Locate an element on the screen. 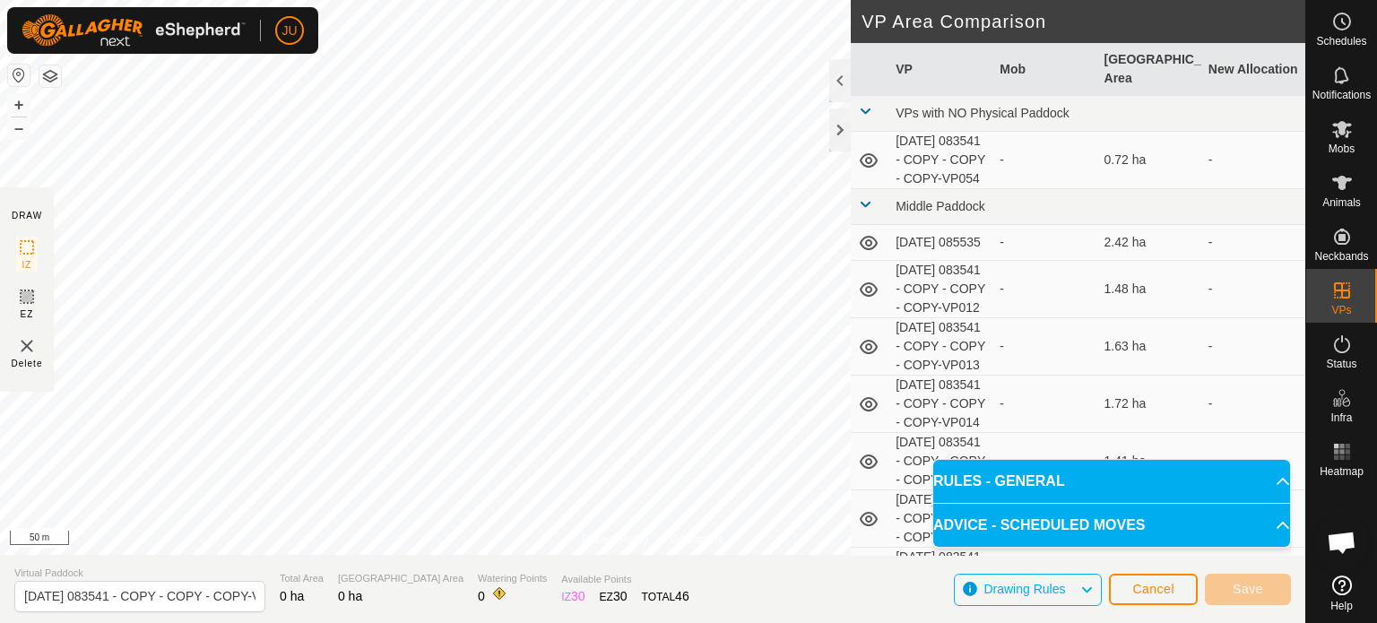 The height and width of the screenshot is (623, 1377). span: Save is located at coordinates (1248, 589).